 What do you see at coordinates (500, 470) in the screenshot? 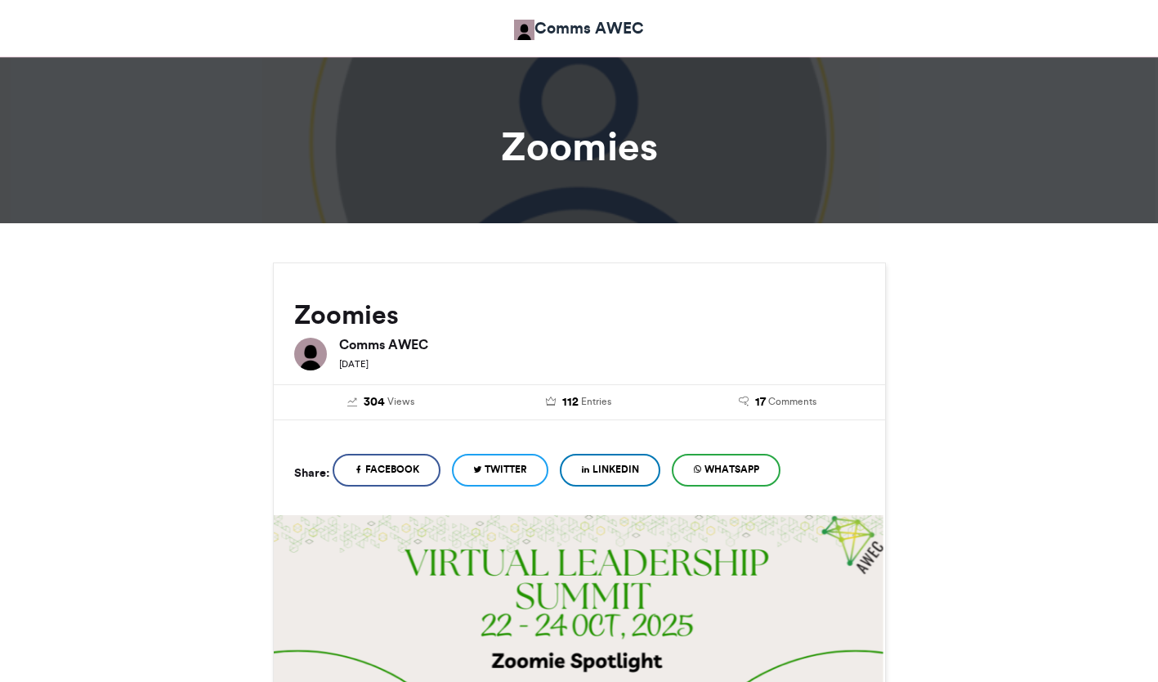
I see `a: Twitter` at bounding box center [500, 470].